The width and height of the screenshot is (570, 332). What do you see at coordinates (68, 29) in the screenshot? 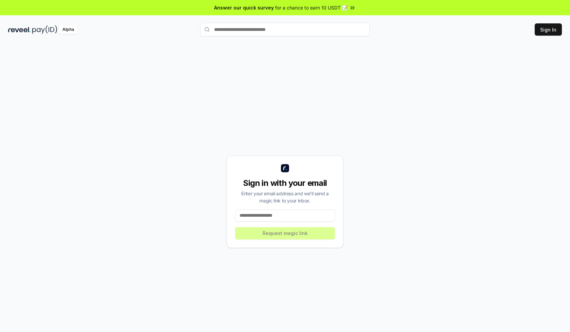
I see `div: Alpha` at bounding box center [68, 29].